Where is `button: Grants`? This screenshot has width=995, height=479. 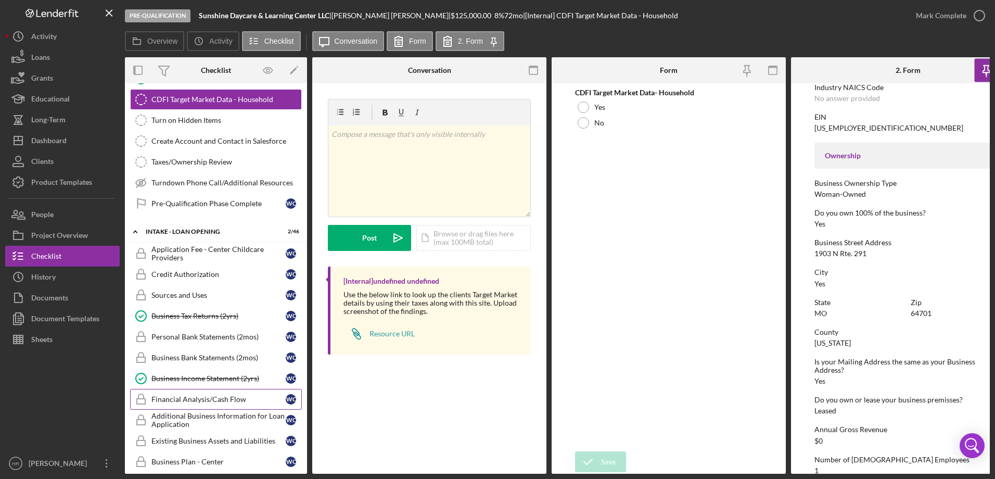 button: Grants is located at coordinates (62, 78).